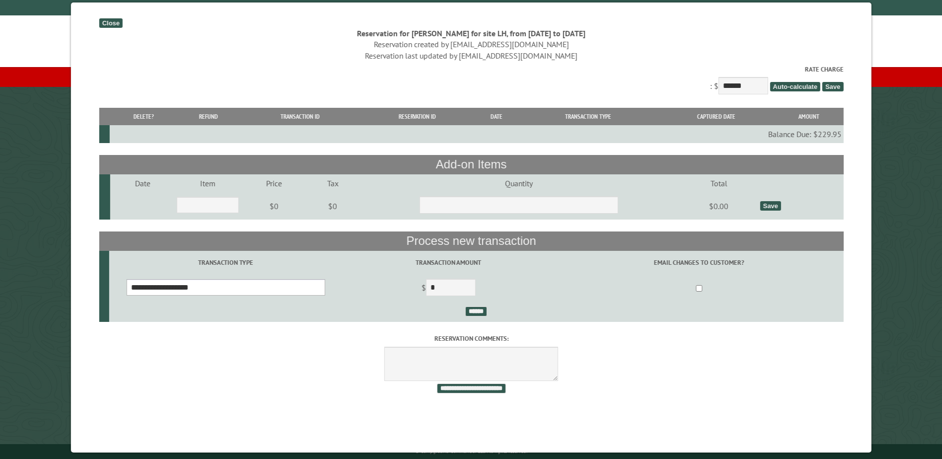 The width and height of the screenshot is (942, 459). I want to click on td: Tax, so click(332, 183).